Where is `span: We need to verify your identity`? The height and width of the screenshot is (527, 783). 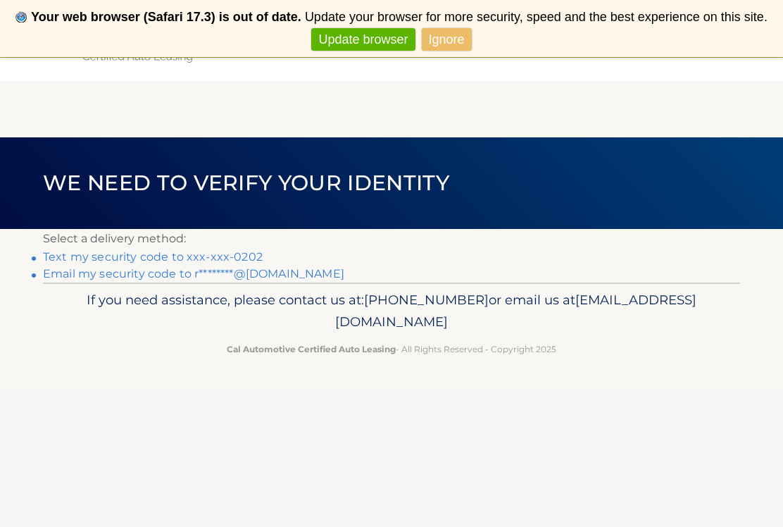
span: We need to verify your identity is located at coordinates (246, 182).